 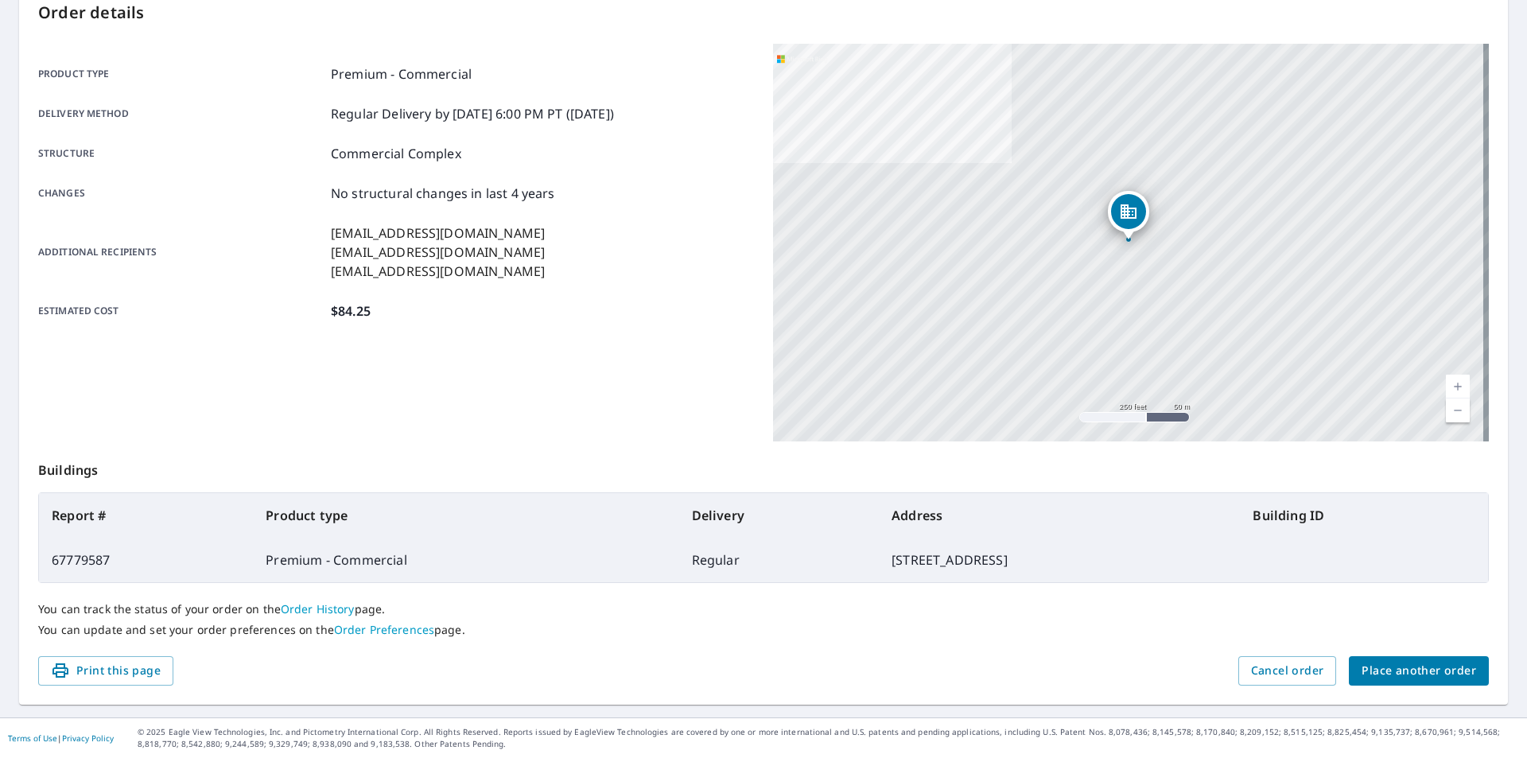 What do you see at coordinates (1458, 410) in the screenshot?
I see `a: Current Level 17, Zoom Out` at bounding box center [1458, 410].